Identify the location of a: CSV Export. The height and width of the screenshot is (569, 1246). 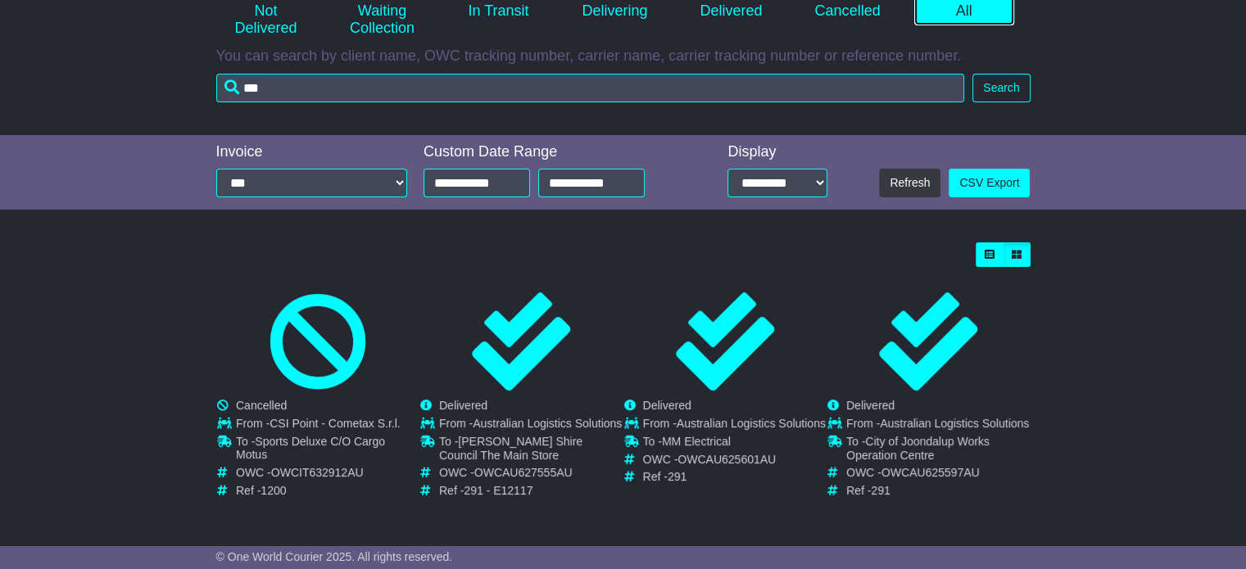
(989, 183).